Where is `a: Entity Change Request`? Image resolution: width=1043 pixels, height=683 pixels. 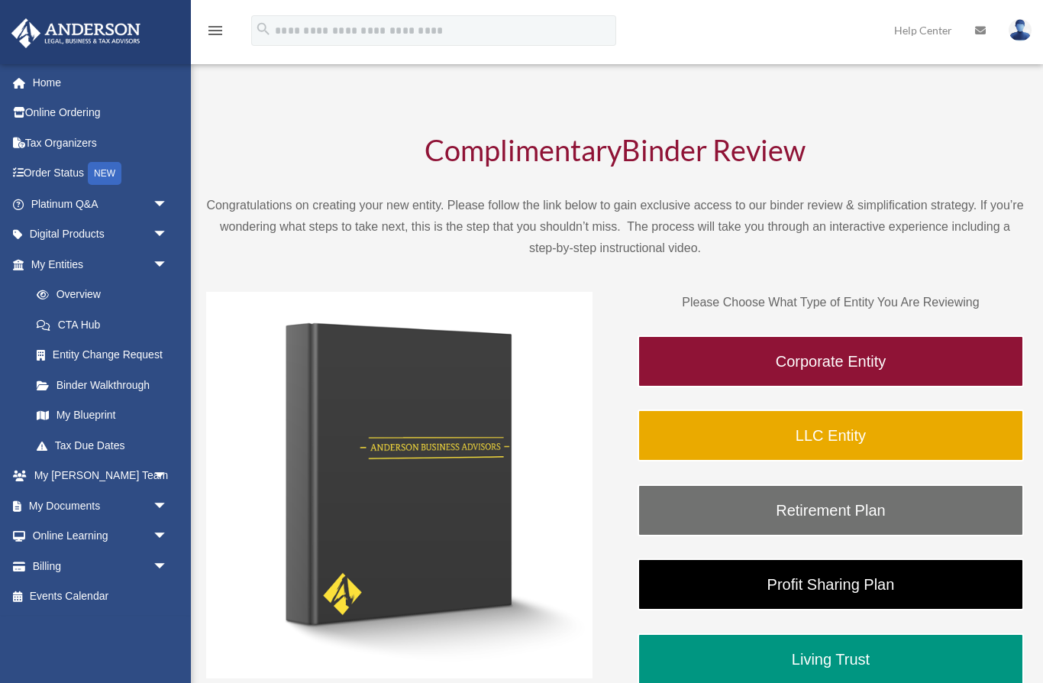 a: Entity Change Request is located at coordinates (106, 355).